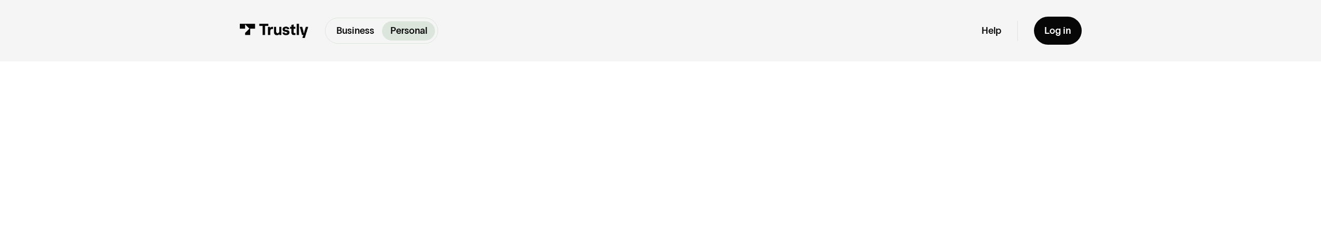 Image resolution: width=1321 pixels, height=236 pixels. Describe the element at coordinates (991, 31) in the screenshot. I see `a: Help` at that location.